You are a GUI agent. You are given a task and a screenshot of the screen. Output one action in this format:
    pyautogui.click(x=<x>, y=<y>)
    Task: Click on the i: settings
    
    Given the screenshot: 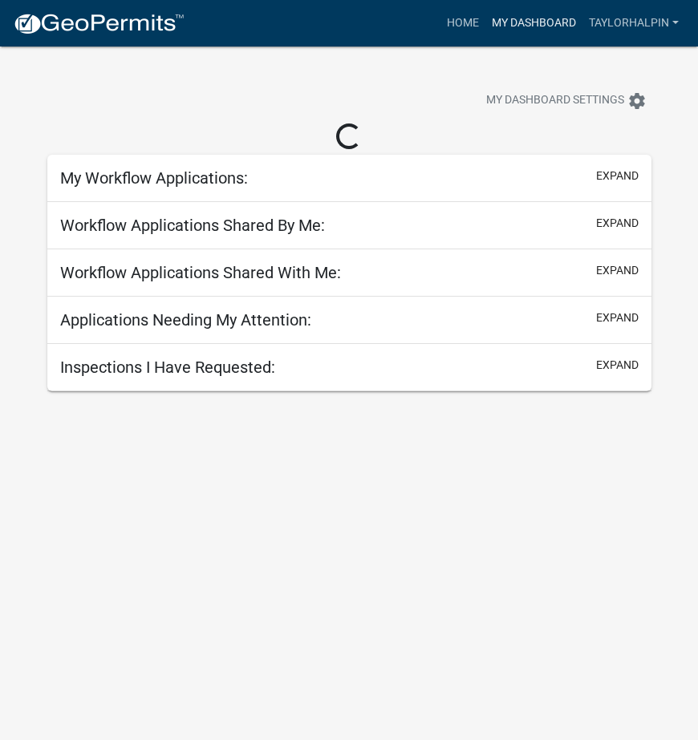 What is the action you would take?
    pyautogui.click(x=637, y=101)
    